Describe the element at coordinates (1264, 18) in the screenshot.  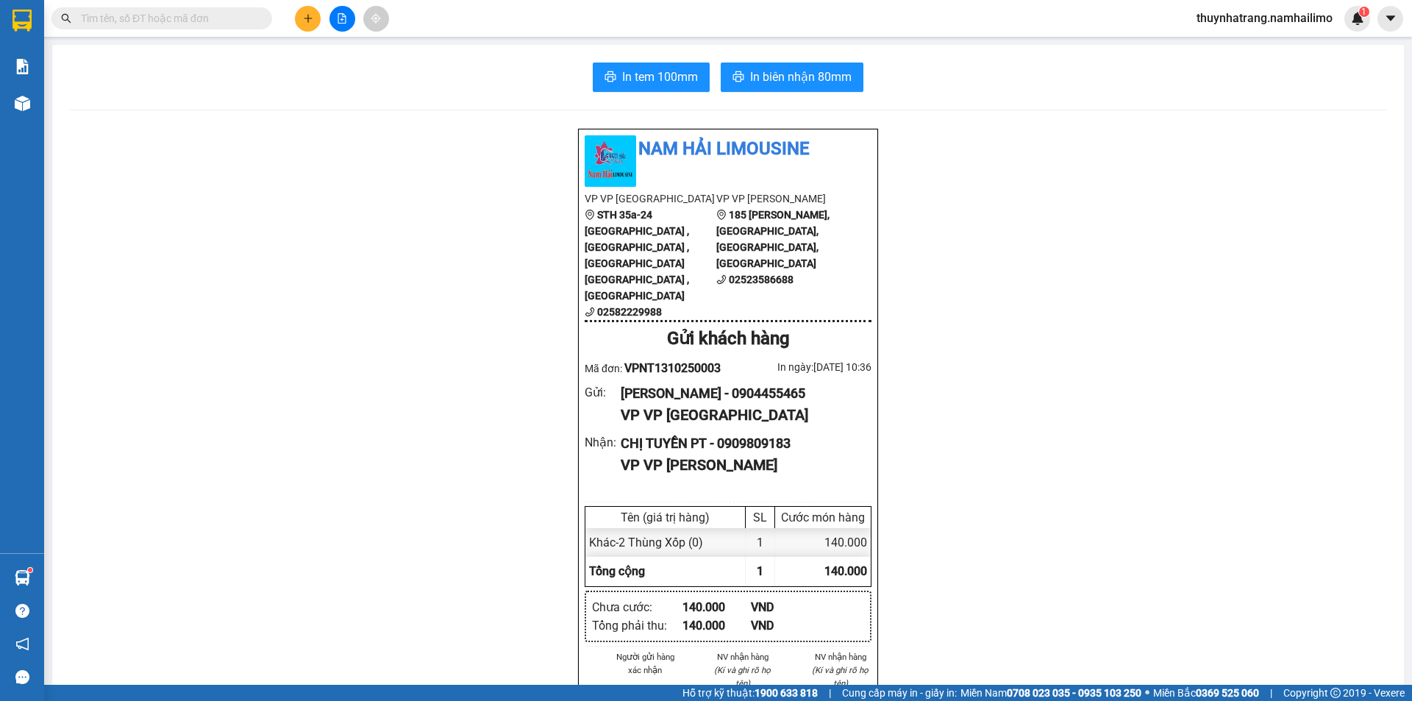
I see `span: thuynhatrang.namhailimo` at that location.